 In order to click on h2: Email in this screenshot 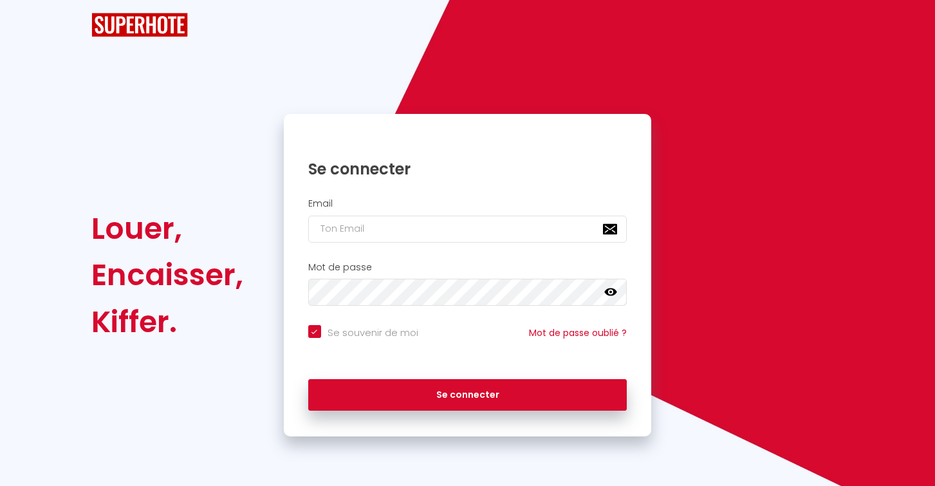, I will do `click(468, 203)`.